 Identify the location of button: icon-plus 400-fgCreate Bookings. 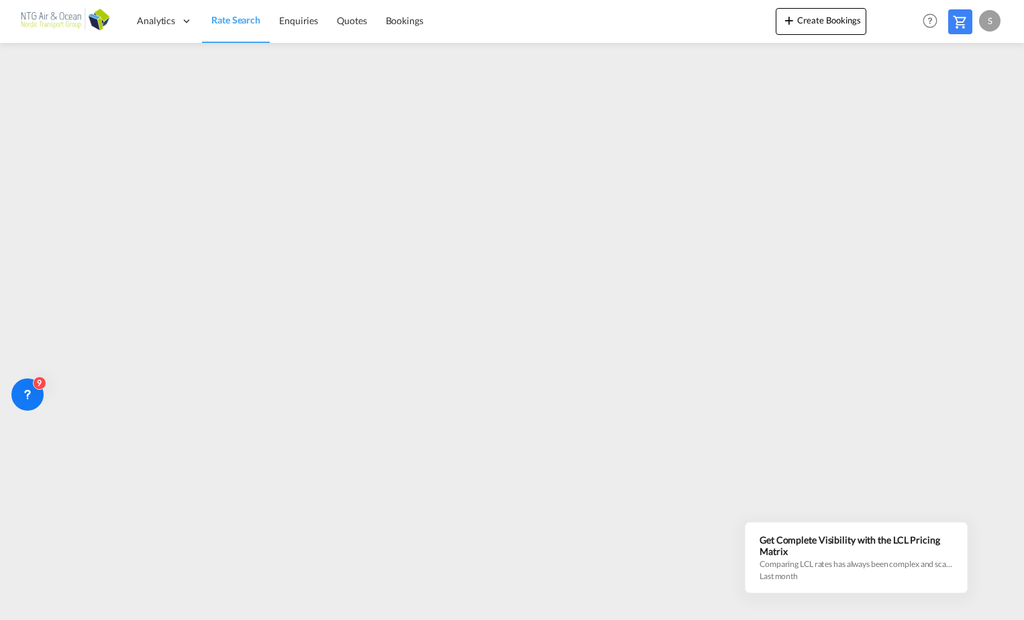
(821, 21).